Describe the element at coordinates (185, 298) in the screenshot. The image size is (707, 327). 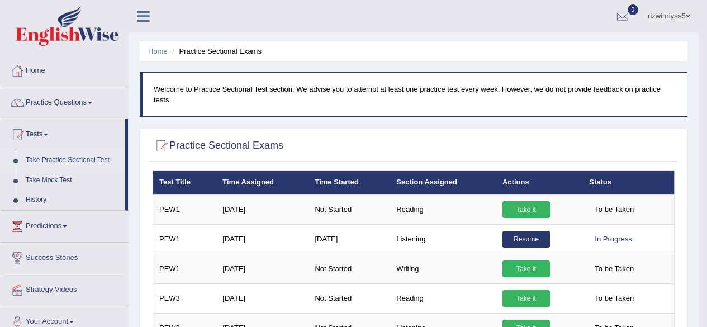
I see `td: PEW3` at that location.